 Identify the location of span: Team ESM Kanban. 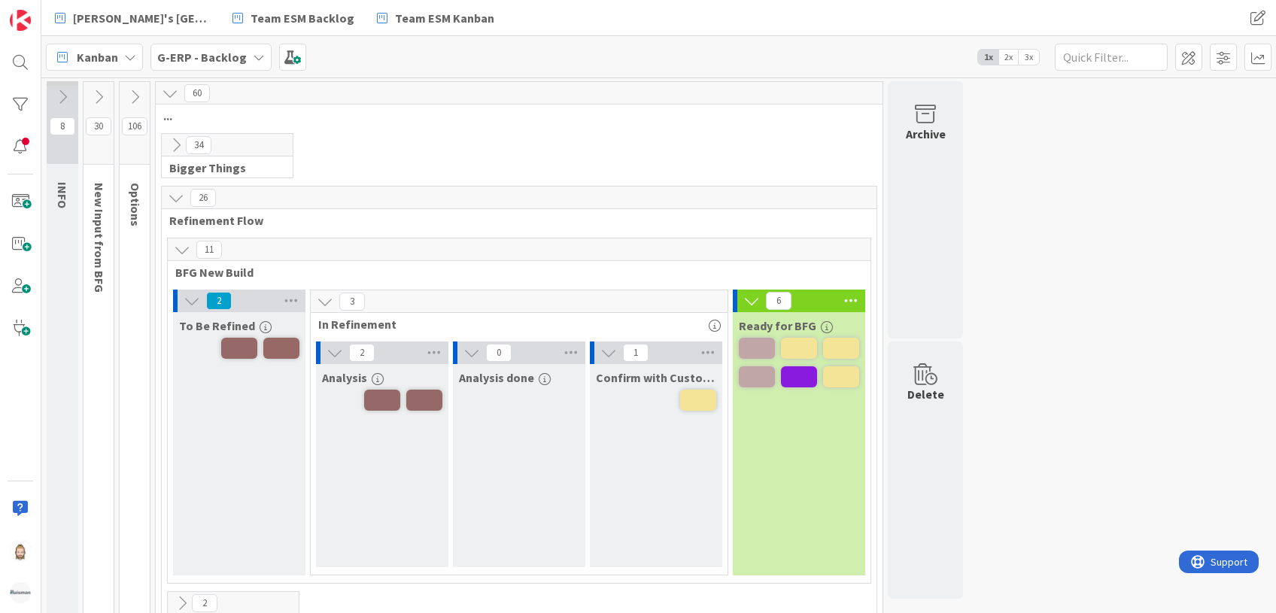
(445, 18).